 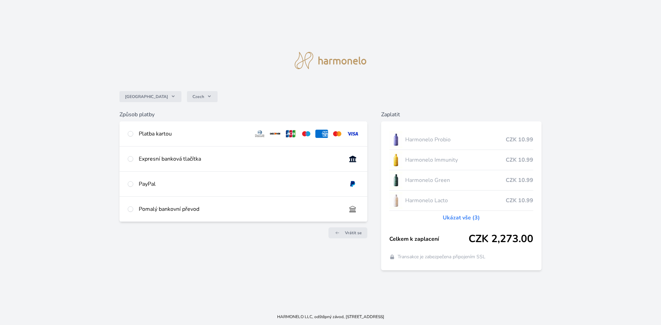 What do you see at coordinates (396, 140) in the screenshot?
I see `img: CLEAN_PROBIO_se_stinem_x-lo.jpg` at bounding box center [396, 140].